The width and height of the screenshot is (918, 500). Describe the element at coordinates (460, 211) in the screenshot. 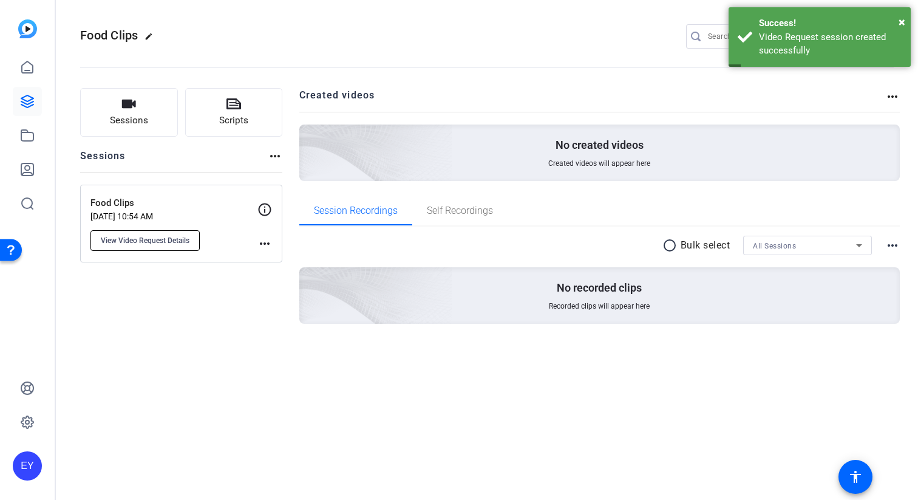

I see `span: Self Recordings` at that location.